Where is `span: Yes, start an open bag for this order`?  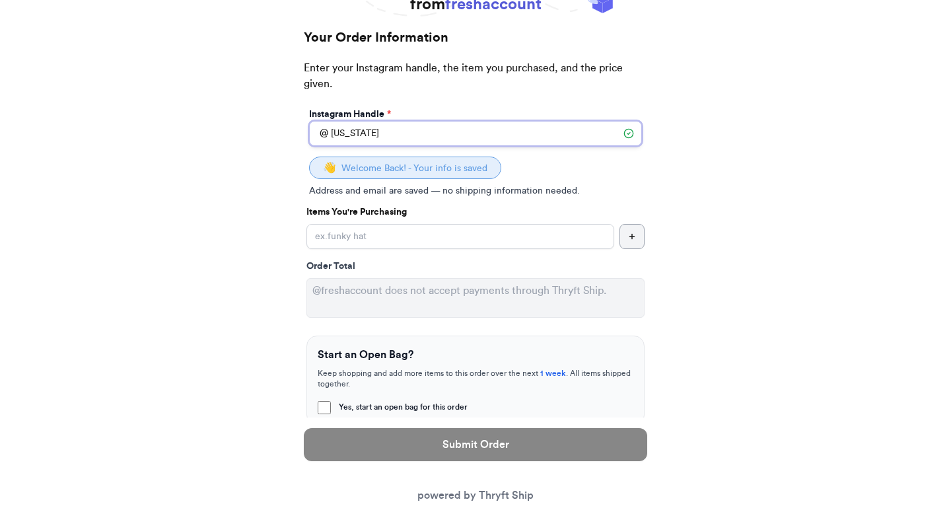
span: Yes, start an open bag for this order is located at coordinates (403, 407).